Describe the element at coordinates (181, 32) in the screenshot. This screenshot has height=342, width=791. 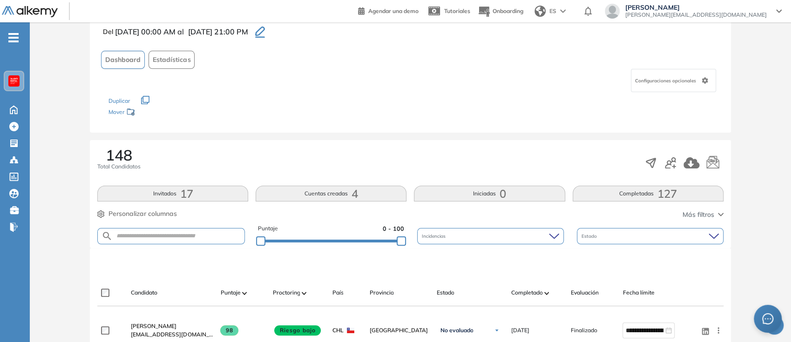
I see `span: al` at that location.